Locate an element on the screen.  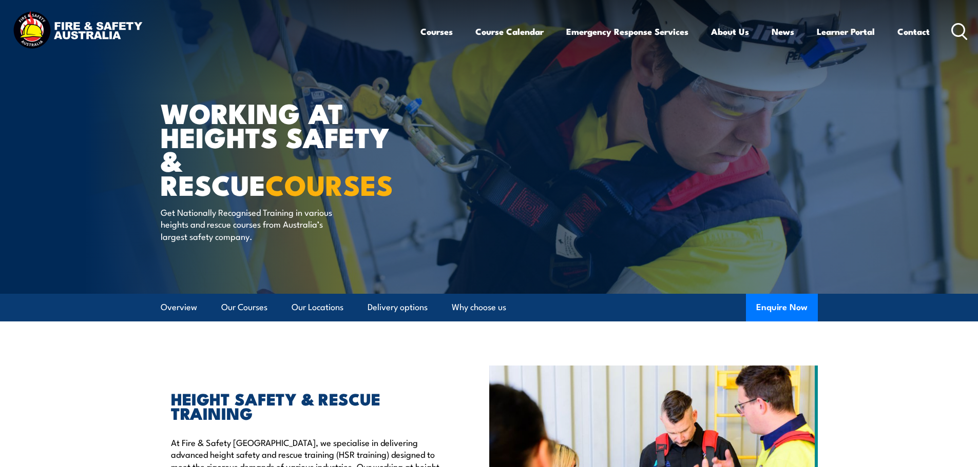
a: Contact is located at coordinates (913, 31).